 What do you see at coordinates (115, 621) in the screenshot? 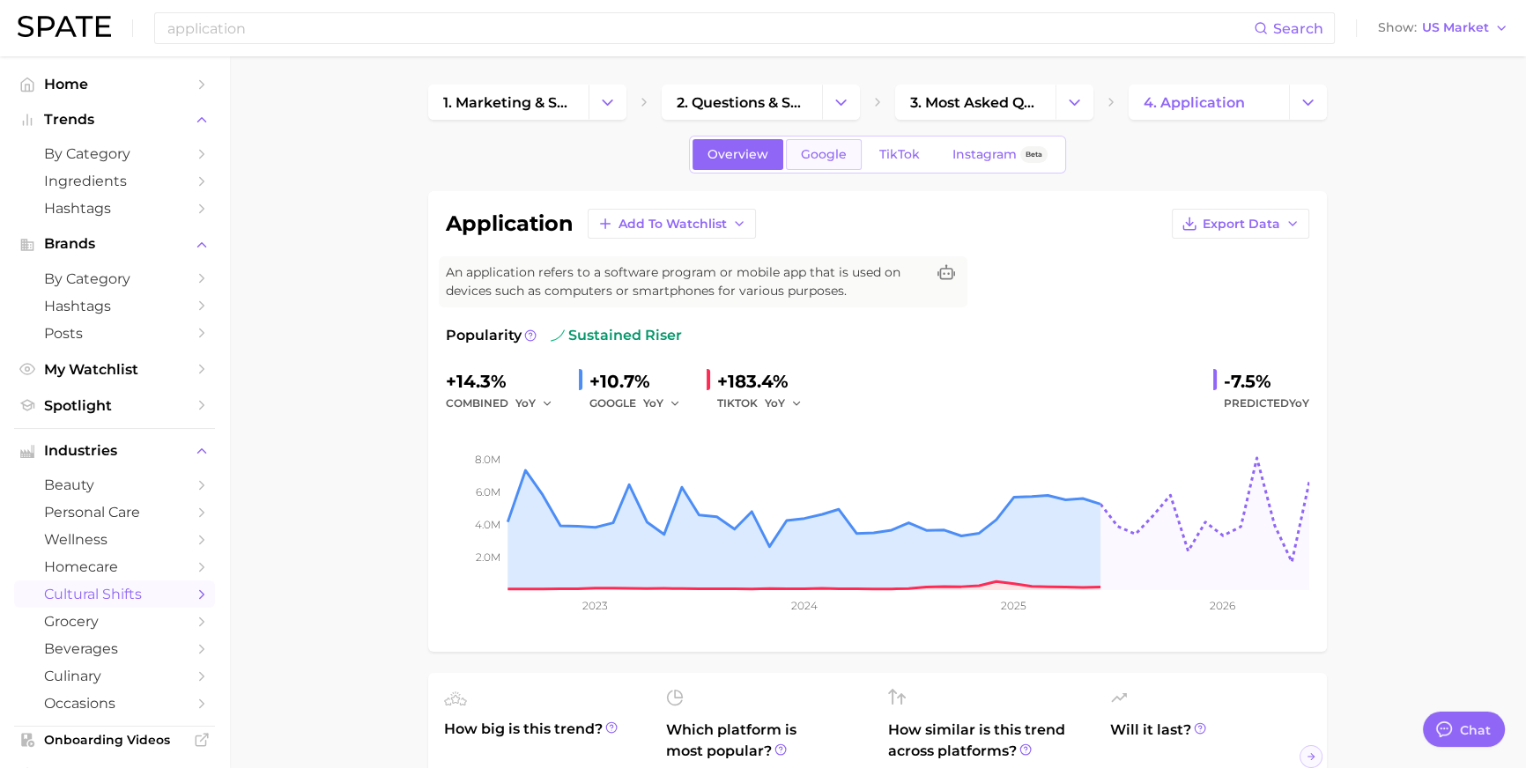
I see `span: grocery` at bounding box center [115, 621].